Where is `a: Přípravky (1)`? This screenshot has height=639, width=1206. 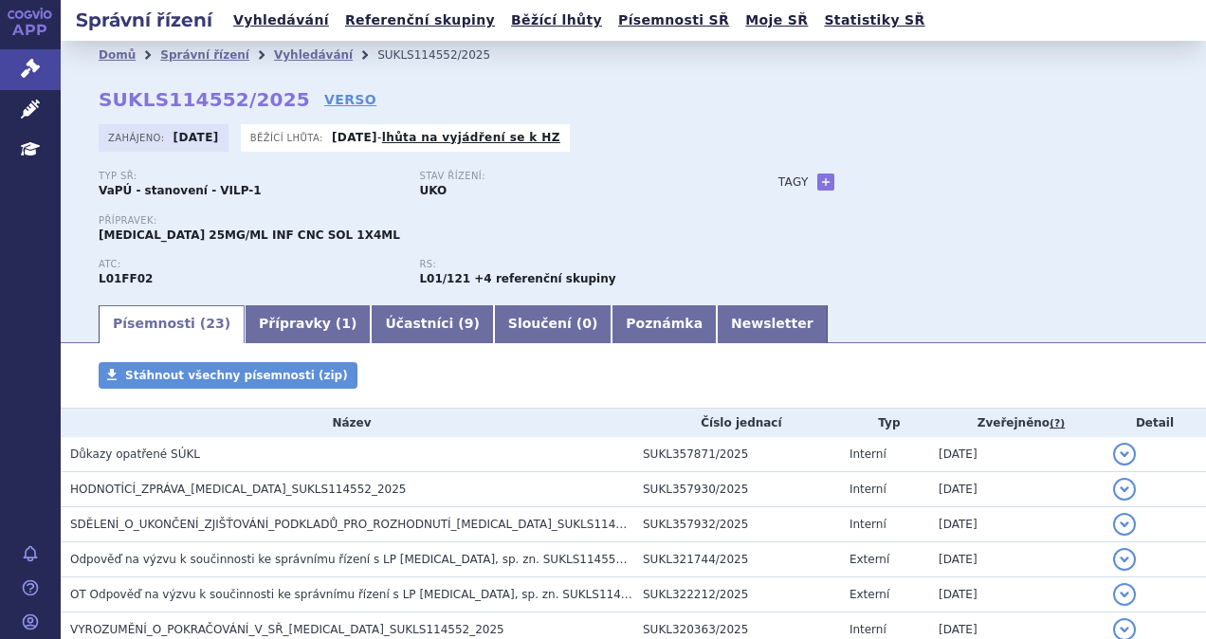 a: Přípravky (1) is located at coordinates (307, 324).